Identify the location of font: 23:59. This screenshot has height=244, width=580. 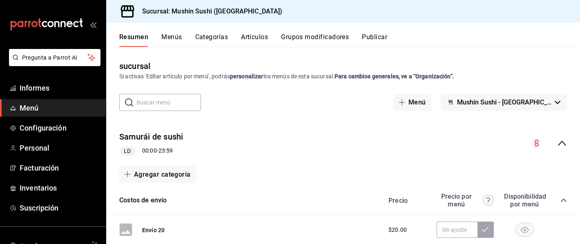
(166, 151).